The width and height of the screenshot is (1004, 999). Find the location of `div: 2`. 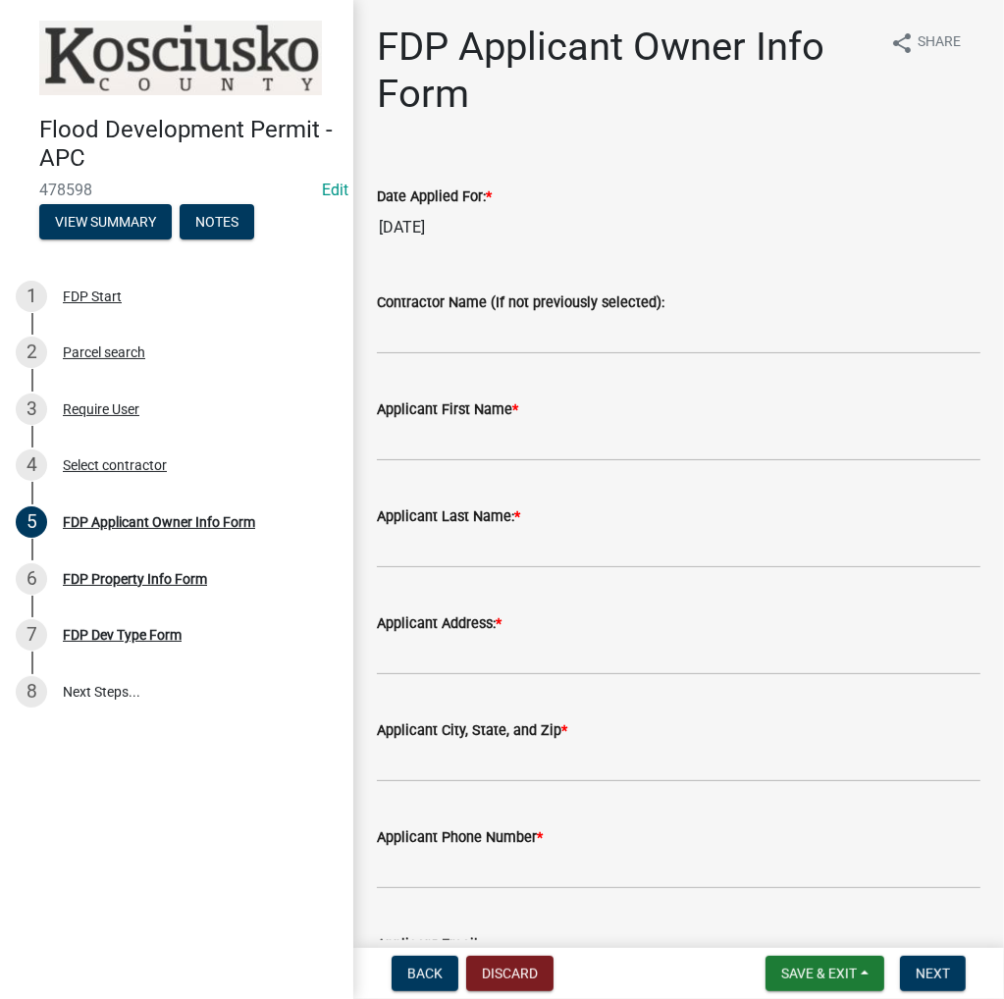

div: 2 is located at coordinates (31, 352).